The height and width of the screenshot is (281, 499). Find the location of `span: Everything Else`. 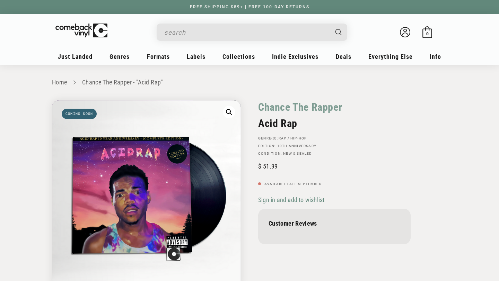

span: Everything Else is located at coordinates (390, 56).